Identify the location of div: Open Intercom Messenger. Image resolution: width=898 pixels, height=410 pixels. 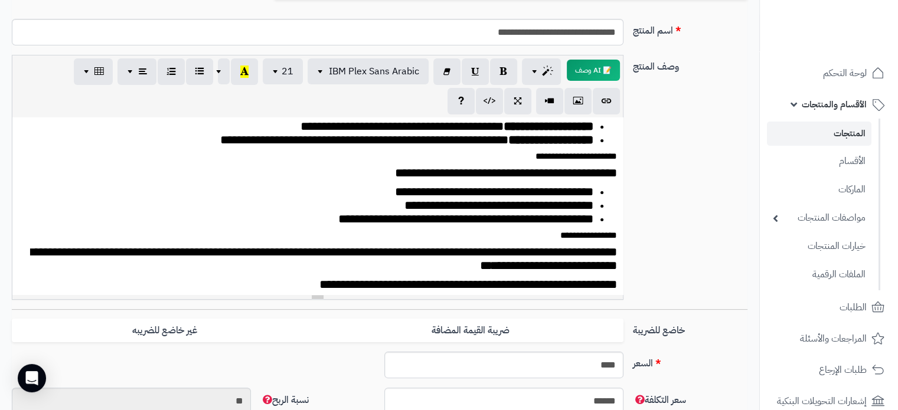
(32, 378).